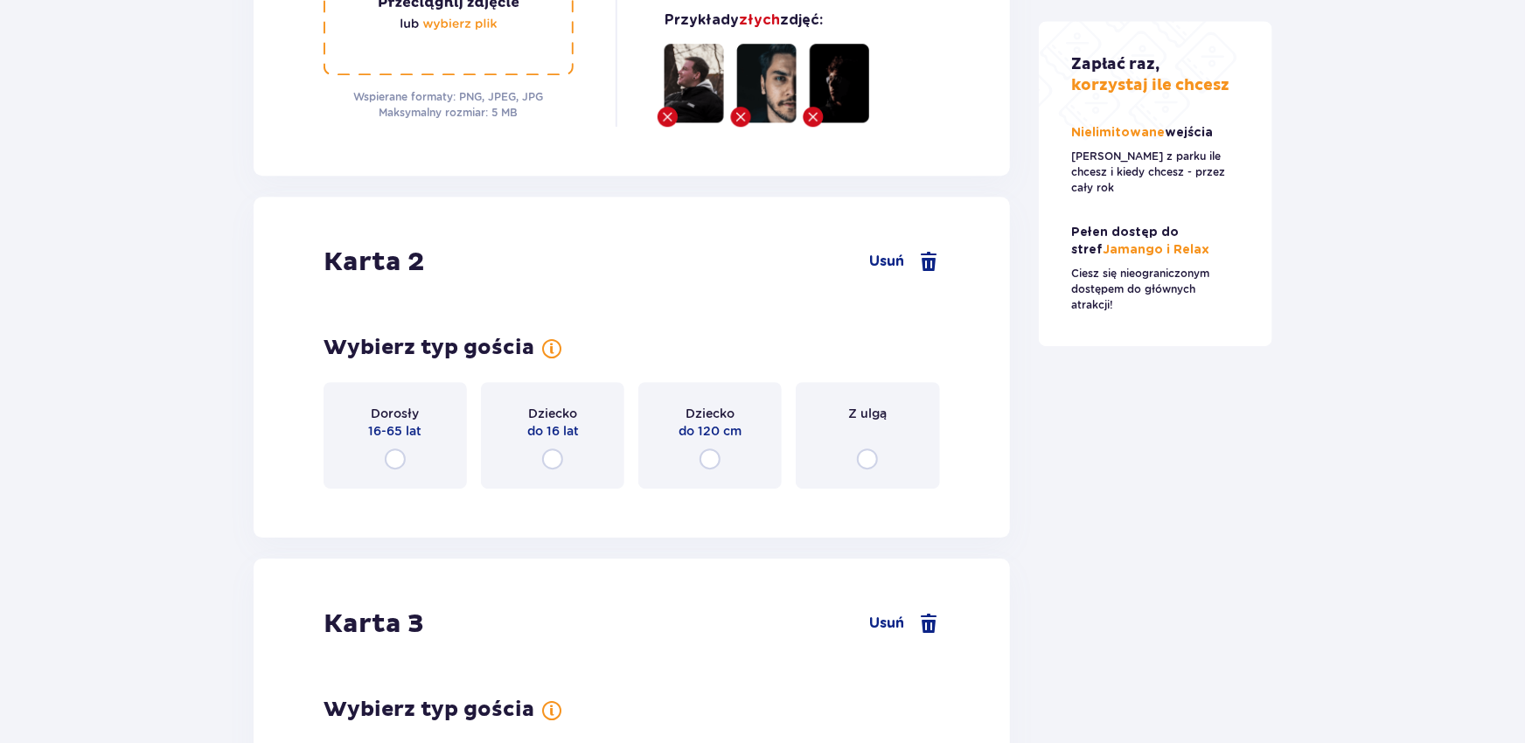 Image resolution: width=1525 pixels, height=743 pixels. Describe the element at coordinates (448, 113) in the screenshot. I see `p: Maksymalny rozmiar: 5 MB` at that location.